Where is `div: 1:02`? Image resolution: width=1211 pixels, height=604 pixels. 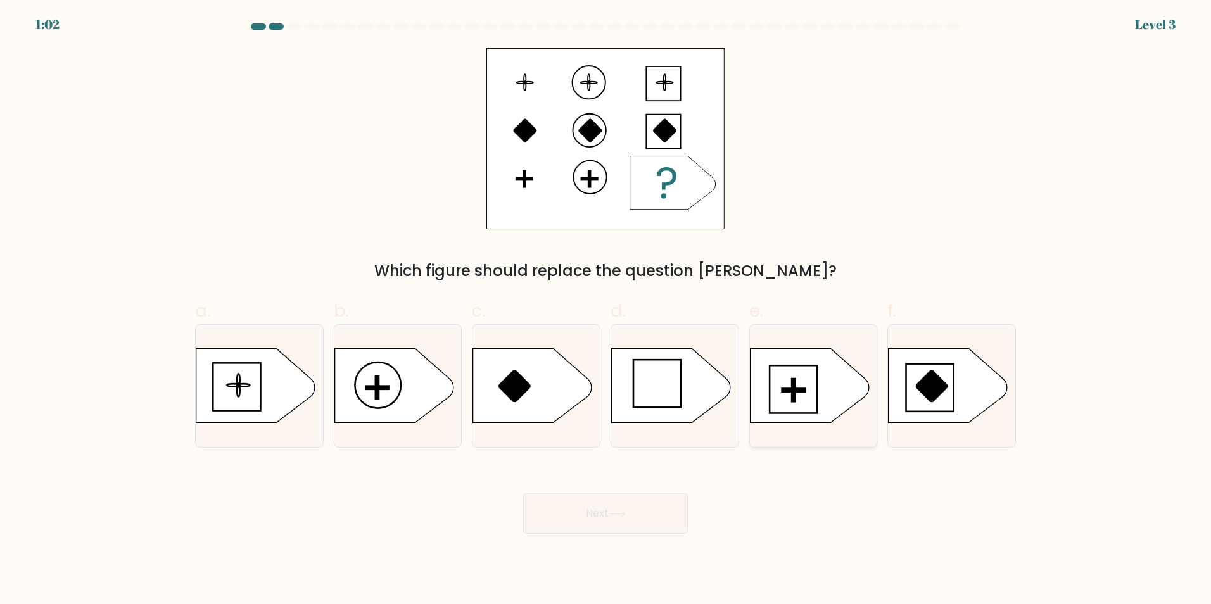 div: 1:02 is located at coordinates (48, 25).